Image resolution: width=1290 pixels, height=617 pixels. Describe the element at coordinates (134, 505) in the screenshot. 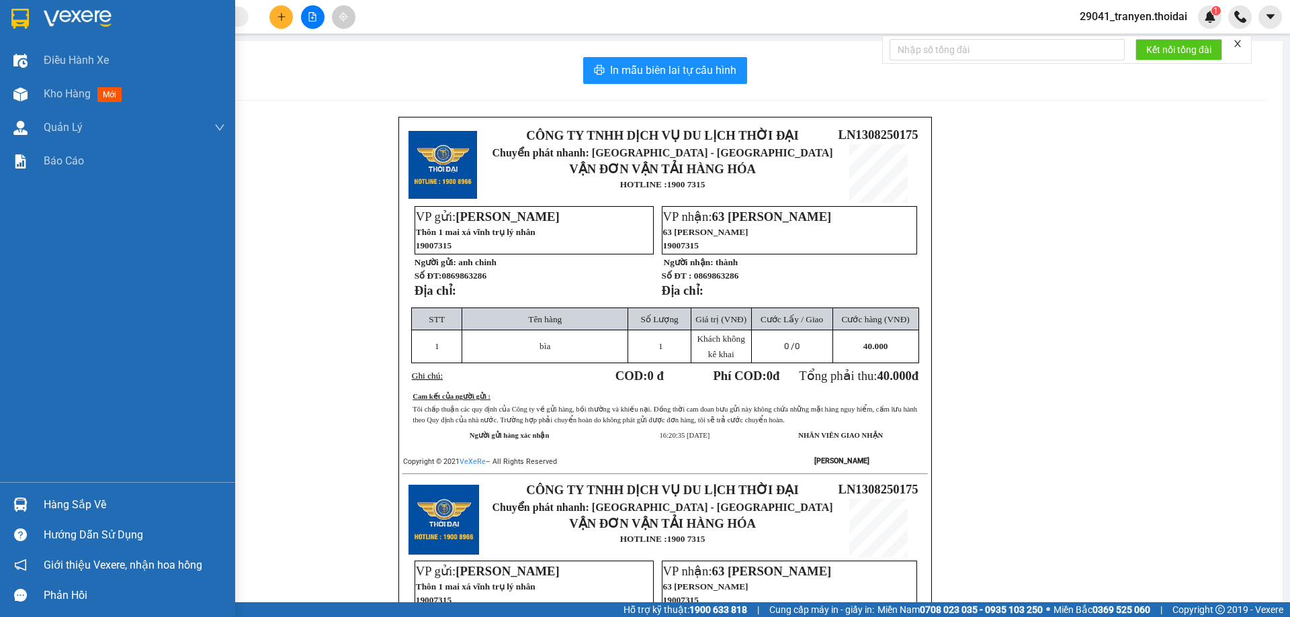

I see `div: Hàng sắp về` at that location.